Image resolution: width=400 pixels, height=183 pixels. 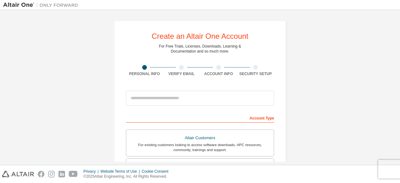 I want to click on div: Create an Altair One Account, so click(x=200, y=36).